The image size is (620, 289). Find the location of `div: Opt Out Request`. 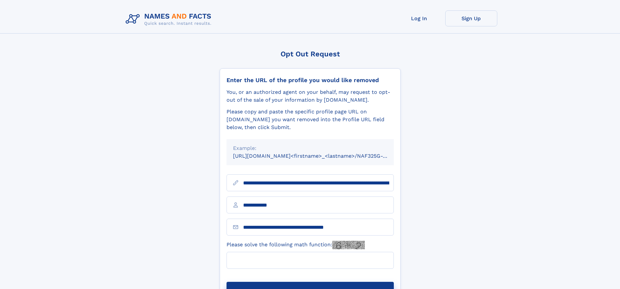

div: Opt Out Request is located at coordinates (310, 54).